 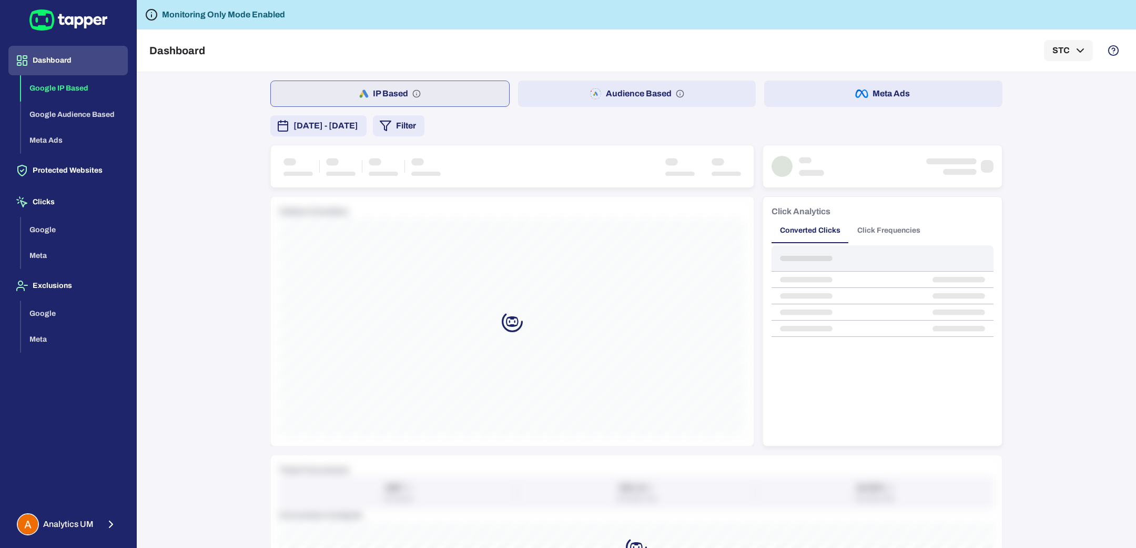 I want to click on button: Filter, so click(x=399, y=126).